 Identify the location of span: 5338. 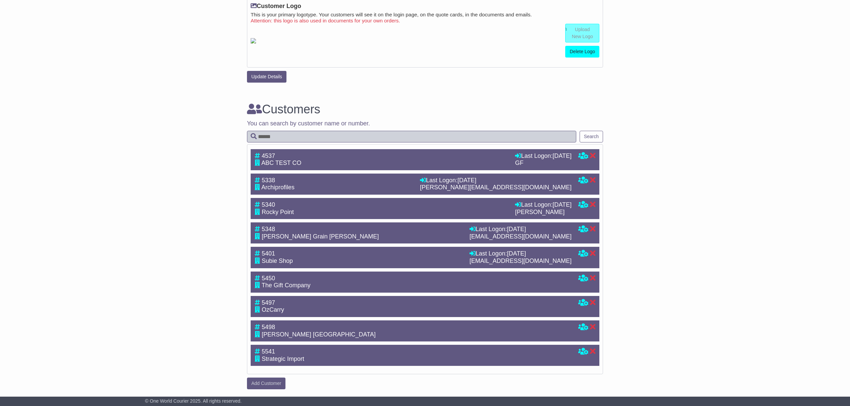
(269, 180).